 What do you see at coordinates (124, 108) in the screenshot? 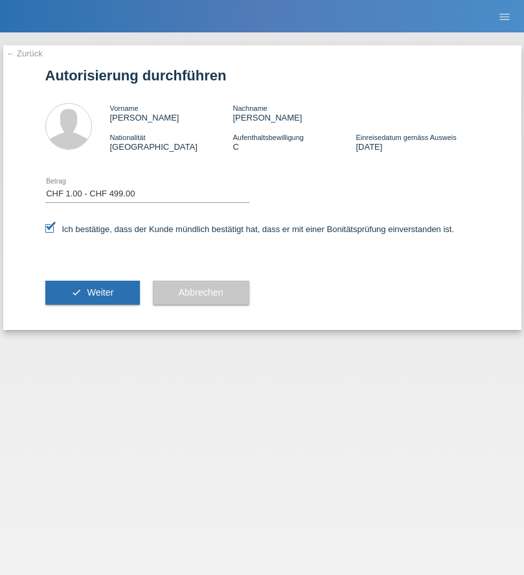
I see `span: Vorname` at bounding box center [124, 108].